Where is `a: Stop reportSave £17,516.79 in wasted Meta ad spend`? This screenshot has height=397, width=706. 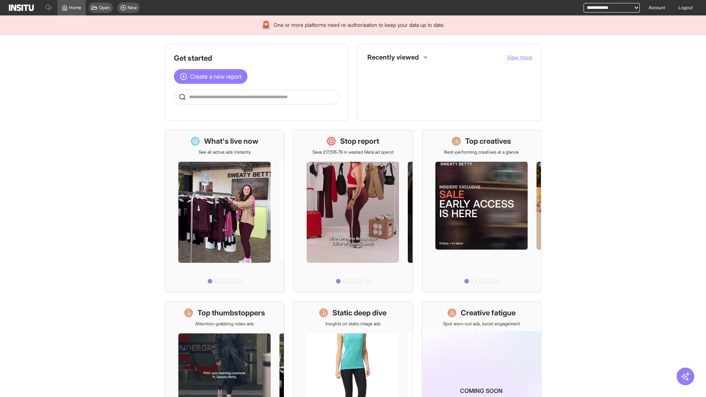 a: Stop reportSave £17,516.79 in wasted Meta ad spend is located at coordinates (353, 211).